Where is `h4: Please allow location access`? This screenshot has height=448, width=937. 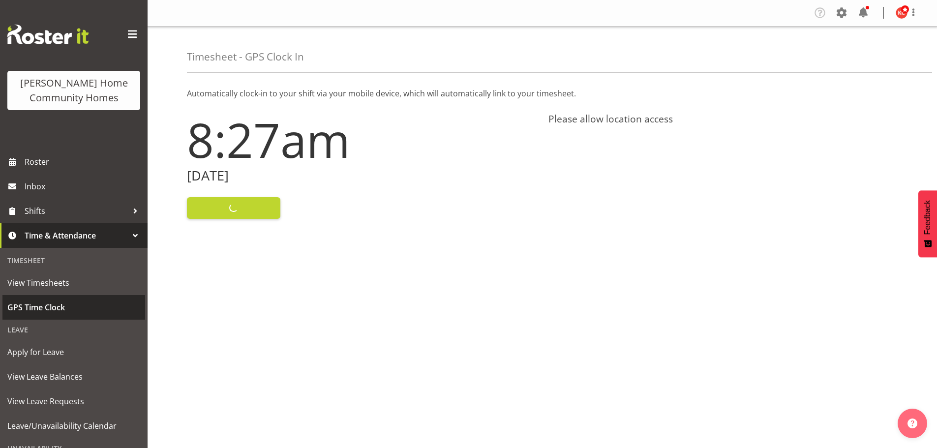
h4: Please allow location access is located at coordinates (723, 119).